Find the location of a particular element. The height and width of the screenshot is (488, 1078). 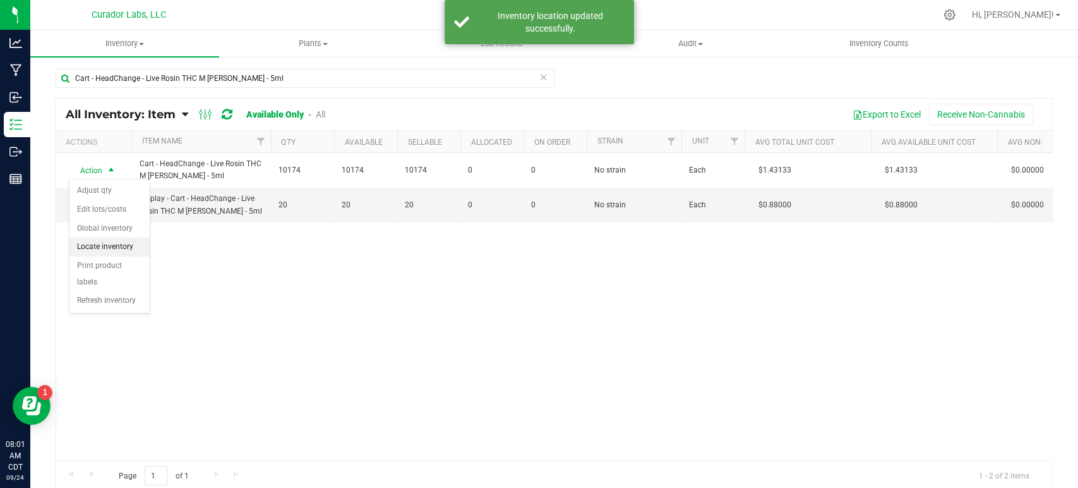

a: Available Only is located at coordinates (275, 114).